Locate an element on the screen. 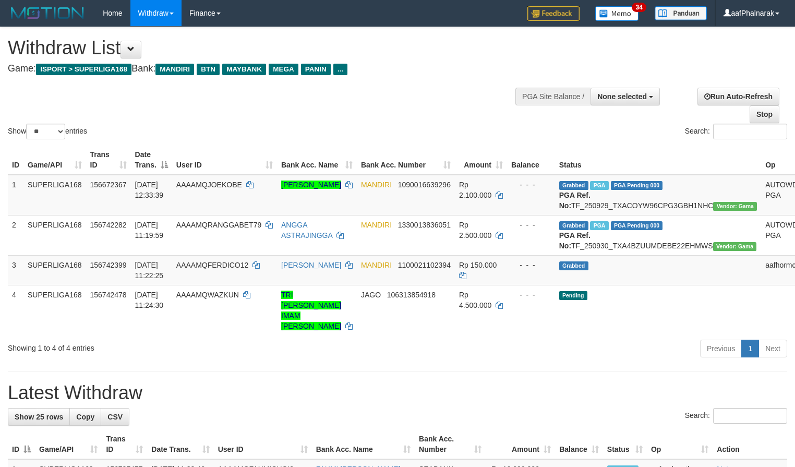 This screenshot has height=467, width=795. span: CSV is located at coordinates (115, 417).